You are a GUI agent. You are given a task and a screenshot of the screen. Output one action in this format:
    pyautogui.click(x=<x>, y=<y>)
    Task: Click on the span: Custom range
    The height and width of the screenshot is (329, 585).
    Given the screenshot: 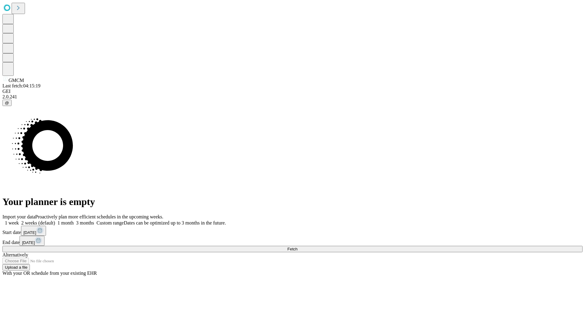 What is the action you would take?
    pyautogui.click(x=110, y=223)
    